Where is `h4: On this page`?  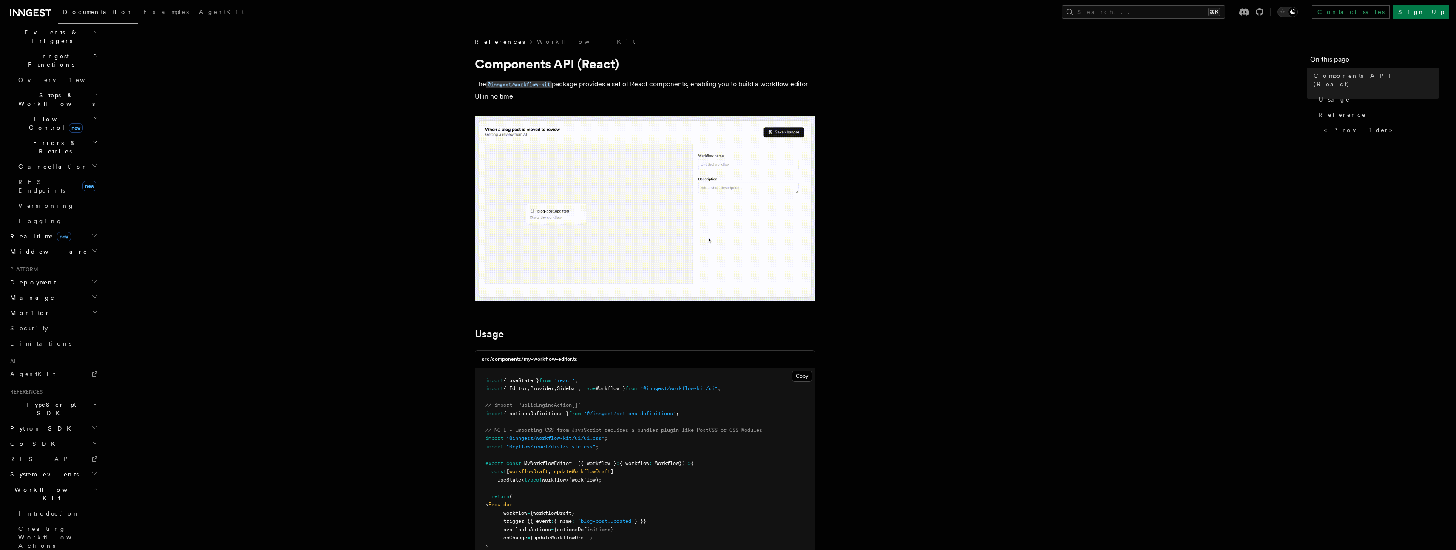
h4: On this page is located at coordinates (1374, 61).